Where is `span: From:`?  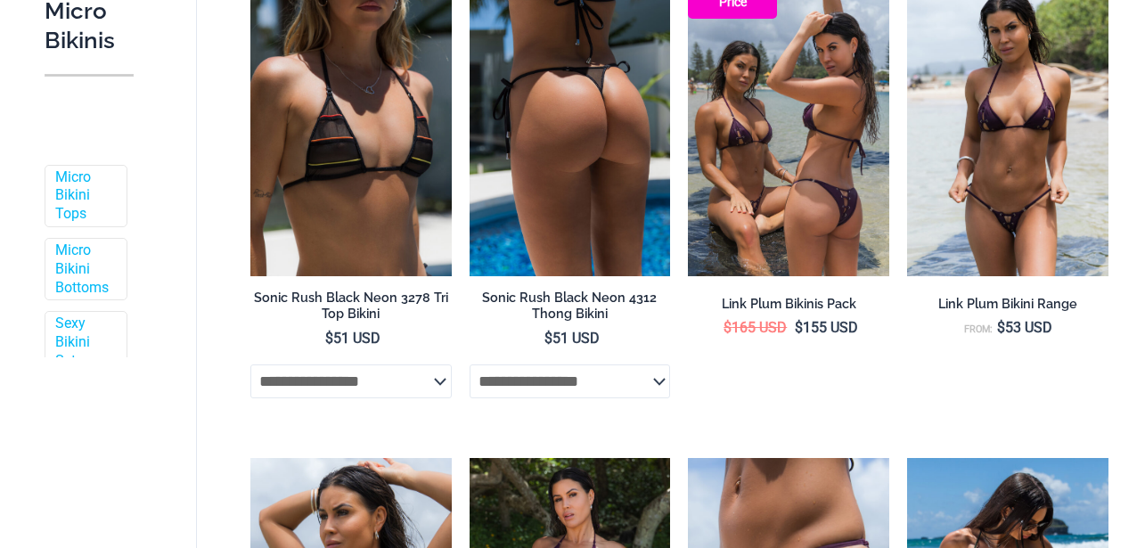
span: From: is located at coordinates (978, 329).